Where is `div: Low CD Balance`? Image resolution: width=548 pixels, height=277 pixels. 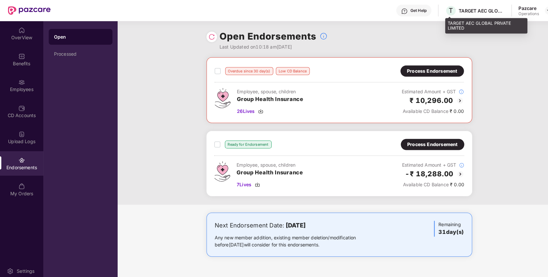
div: Low CD Balance is located at coordinates (286, 69).